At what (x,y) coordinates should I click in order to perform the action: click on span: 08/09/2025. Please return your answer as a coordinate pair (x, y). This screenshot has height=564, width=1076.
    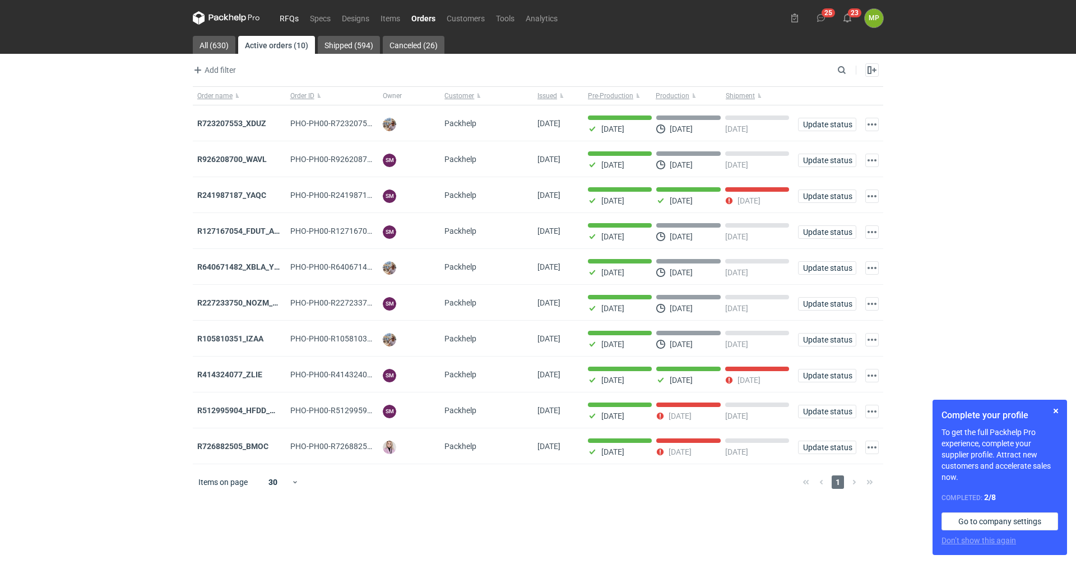
    Looking at the image, I should click on (549, 267).